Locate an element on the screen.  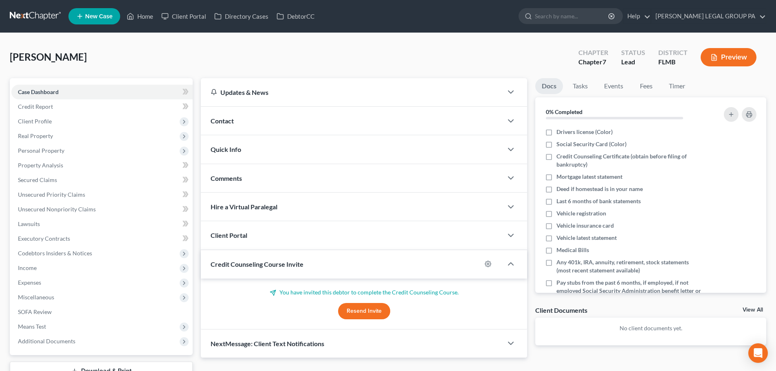
span: Case Dashboard is located at coordinates (38, 92).